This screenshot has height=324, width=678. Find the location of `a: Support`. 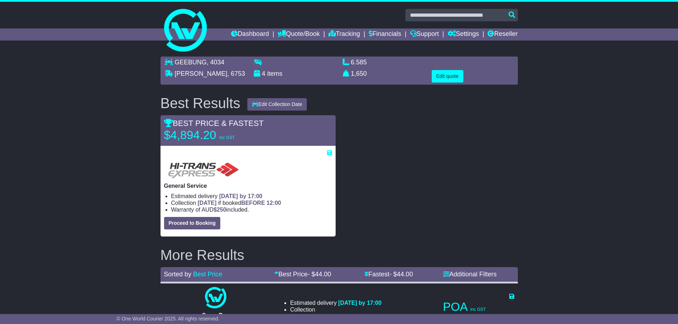

a: Support is located at coordinates (424, 35).